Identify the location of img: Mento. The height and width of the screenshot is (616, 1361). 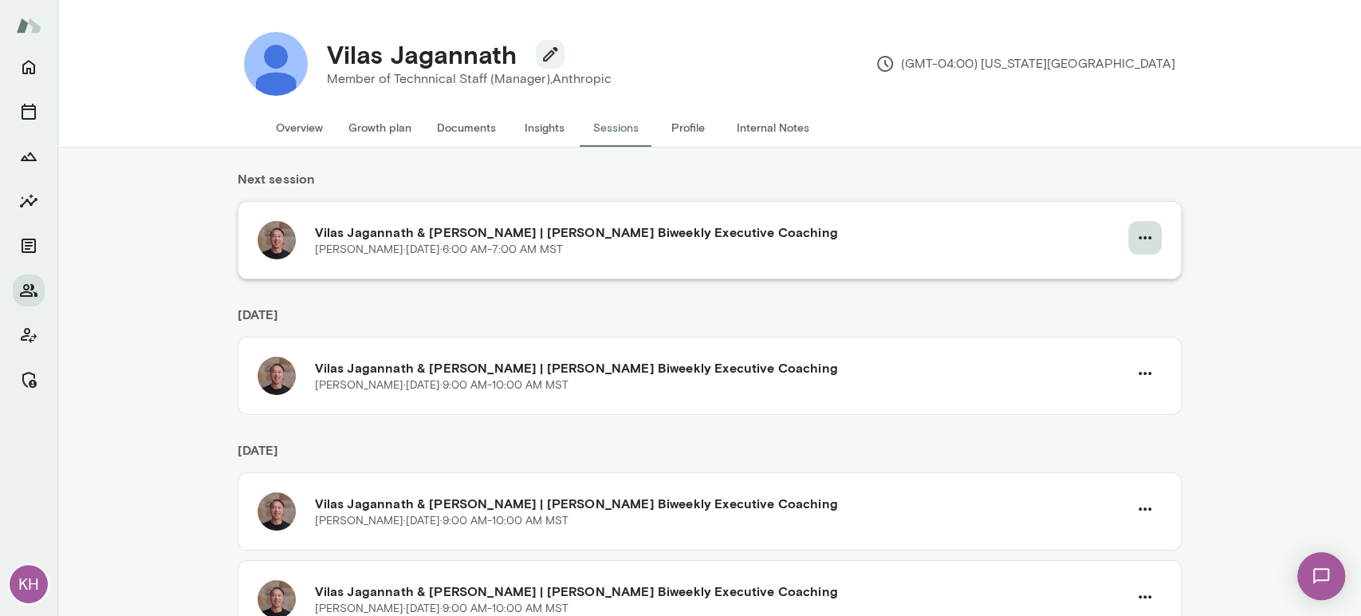
(29, 26).